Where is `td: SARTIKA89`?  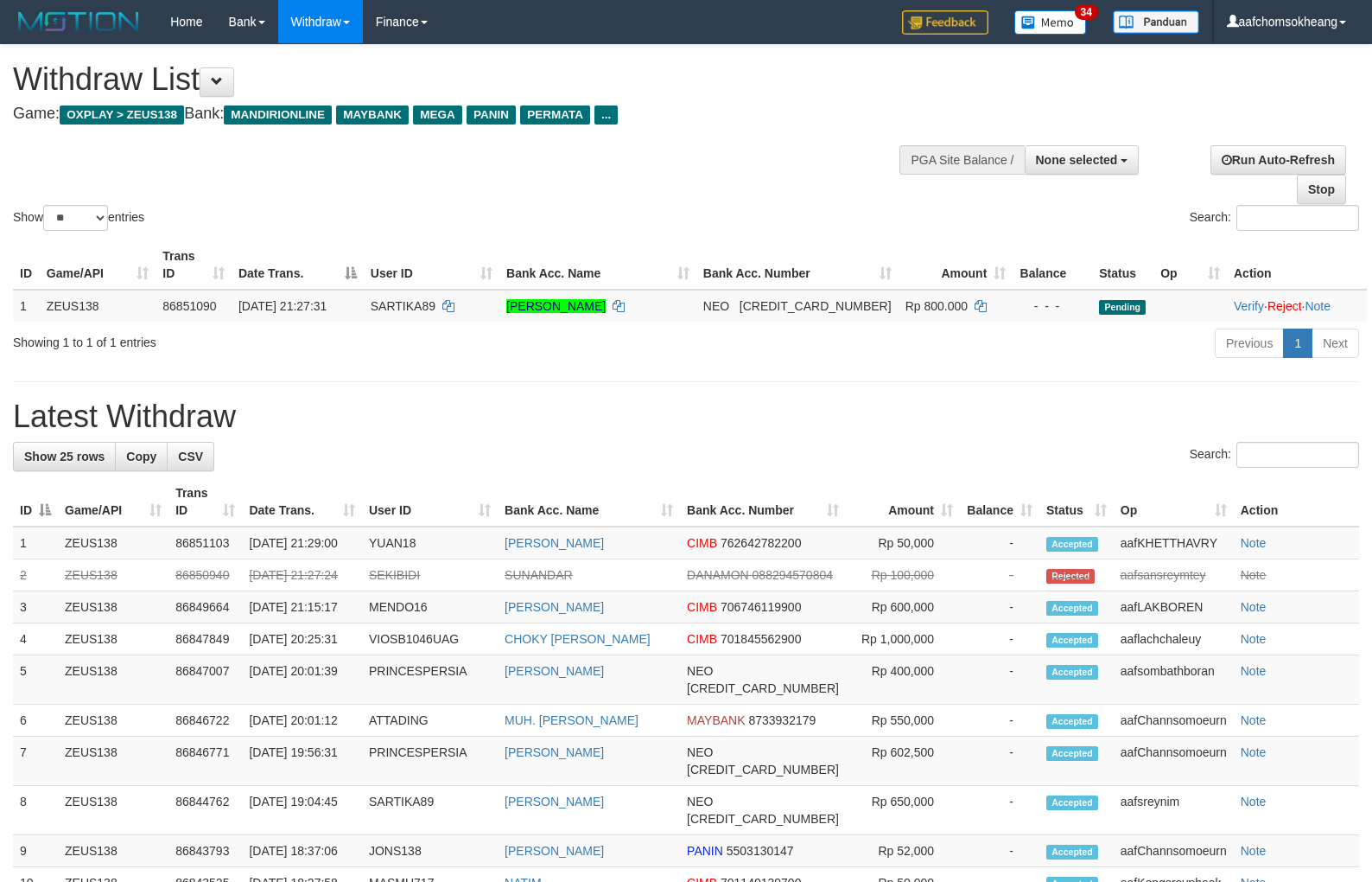 td: SARTIKA89 is located at coordinates (430, 810).